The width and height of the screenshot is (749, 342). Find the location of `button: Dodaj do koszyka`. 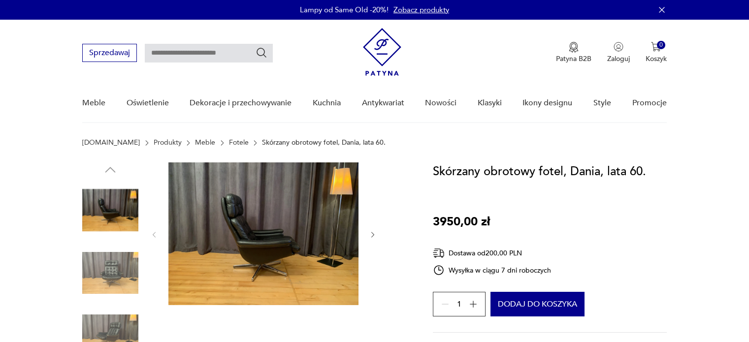

button: Dodaj do koszyka is located at coordinates (537, 304).